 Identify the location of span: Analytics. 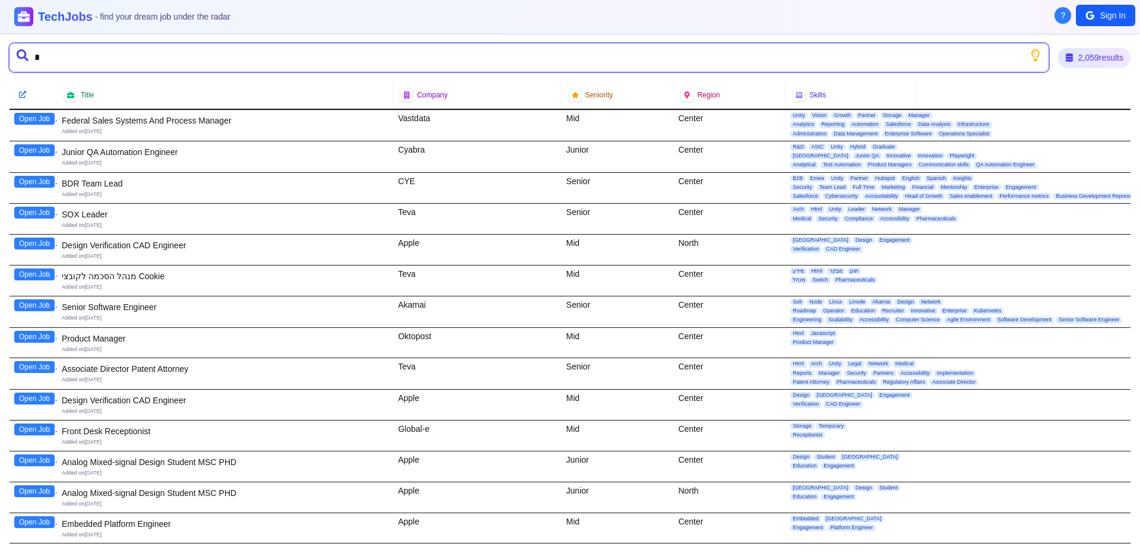
(803, 124).